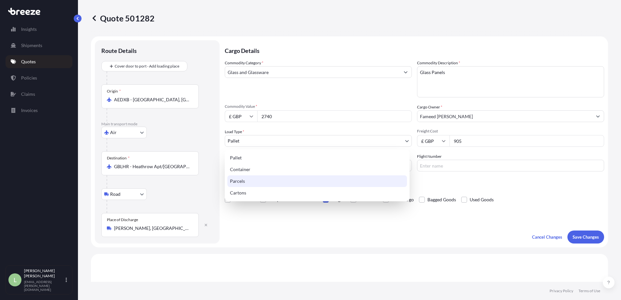 The image size is (621, 300). I want to click on div: Pallet, so click(317, 158).